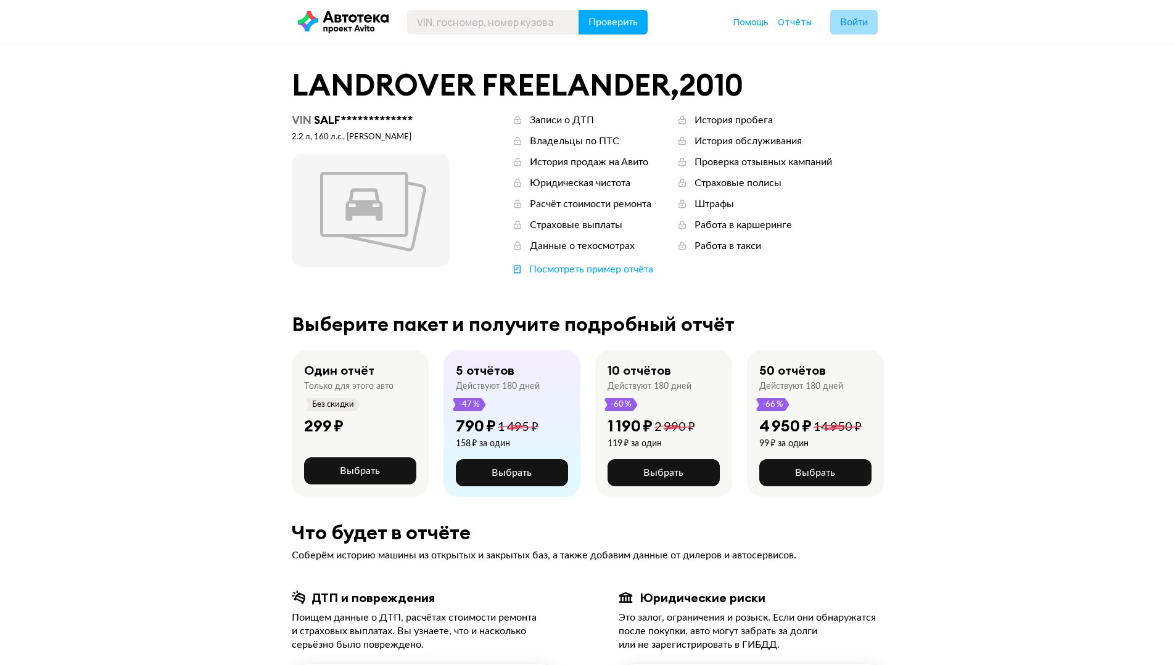 The image size is (1175, 665). Describe the element at coordinates (324, 426) in the screenshot. I see `div: 299 ₽` at that location.